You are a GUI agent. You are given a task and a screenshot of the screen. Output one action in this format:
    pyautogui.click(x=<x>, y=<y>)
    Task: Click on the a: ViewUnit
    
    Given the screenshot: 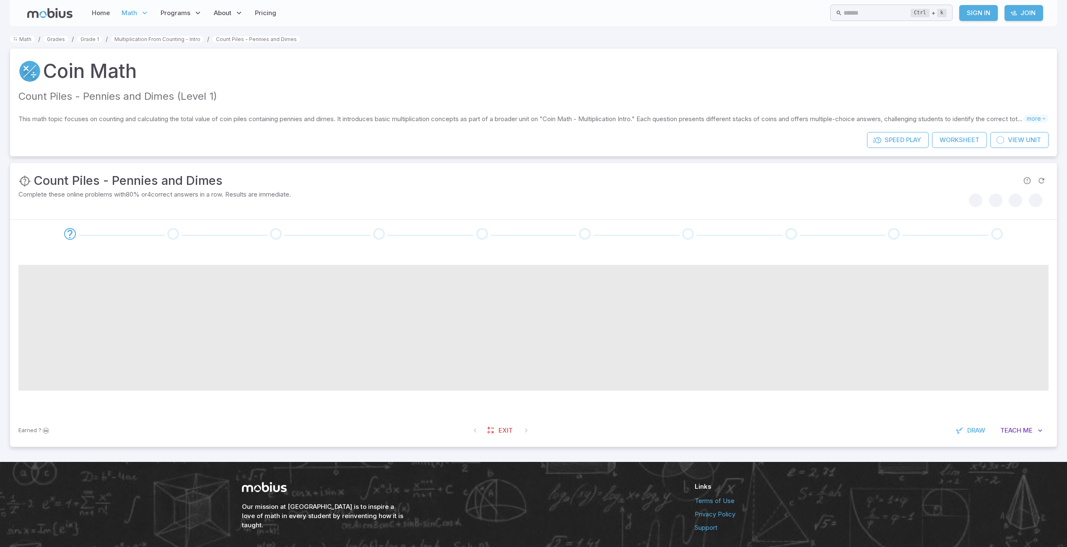 What is the action you would take?
    pyautogui.click(x=1019, y=140)
    